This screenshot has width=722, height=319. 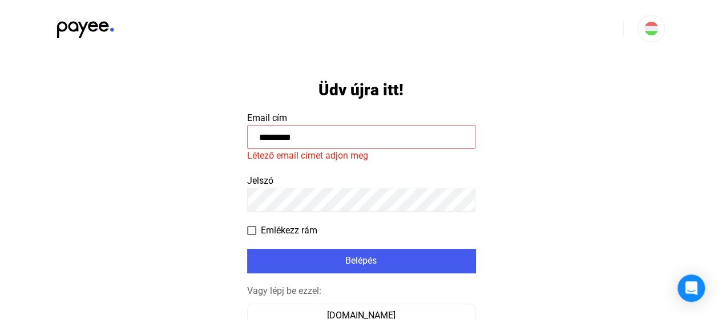 I want to click on img: HU, so click(x=651, y=29).